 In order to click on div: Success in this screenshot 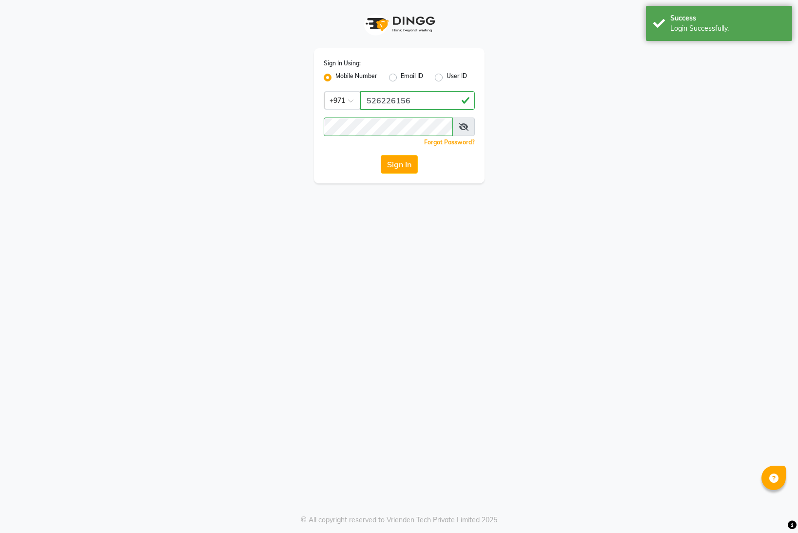, I will do `click(727, 18)`.